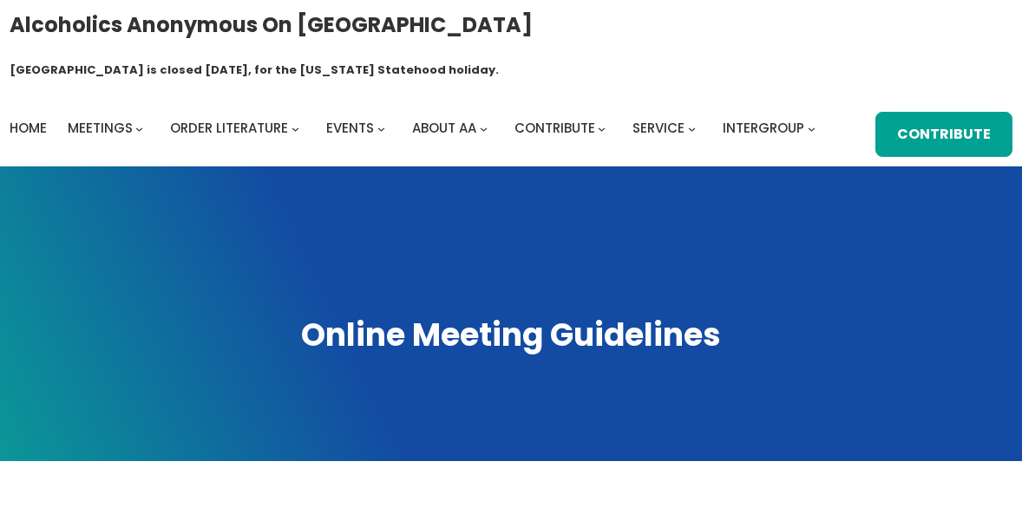 Image resolution: width=1022 pixels, height=507 pixels. Describe the element at coordinates (100, 128) in the screenshot. I see `a: Meetings` at that location.